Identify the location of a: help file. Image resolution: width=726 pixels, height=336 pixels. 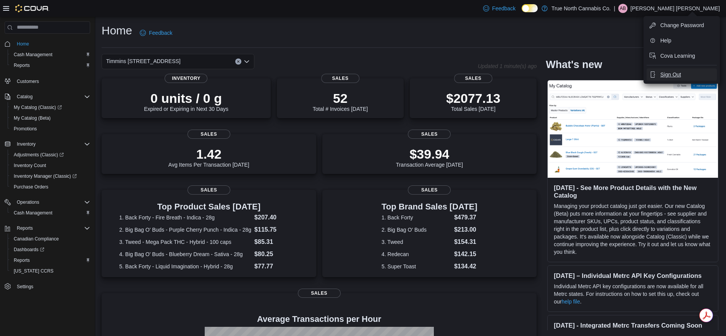
(571, 301).